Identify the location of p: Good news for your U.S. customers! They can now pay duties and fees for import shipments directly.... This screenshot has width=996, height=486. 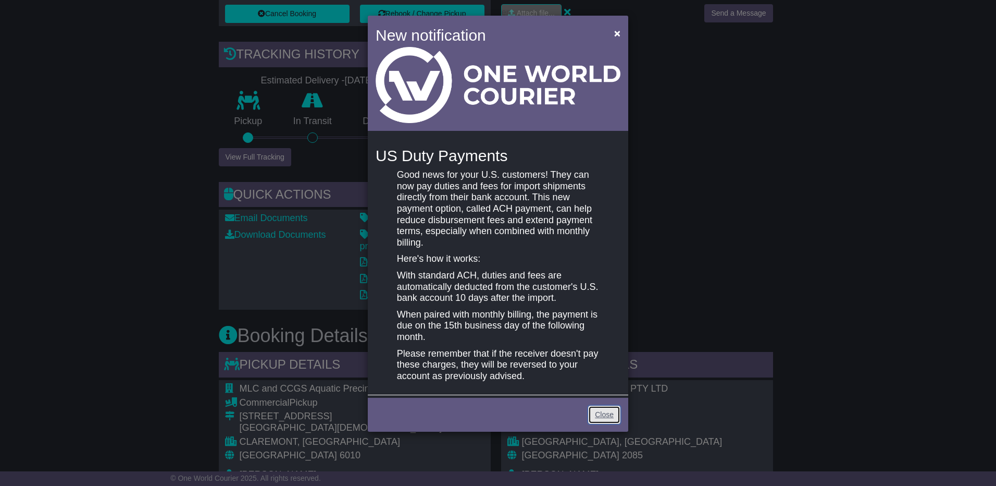
(498, 208).